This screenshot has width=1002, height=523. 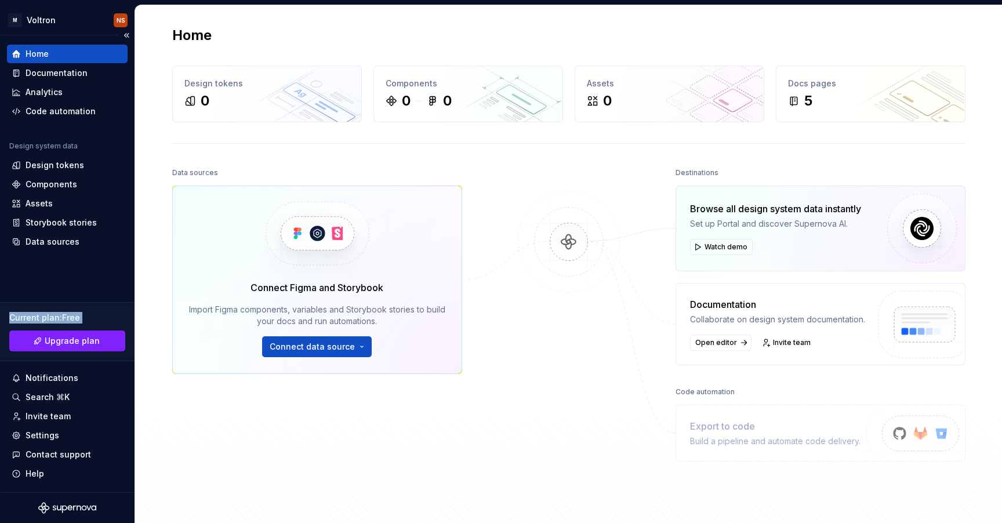 What do you see at coordinates (775, 426) in the screenshot?
I see `div: Export to code` at bounding box center [775, 426].